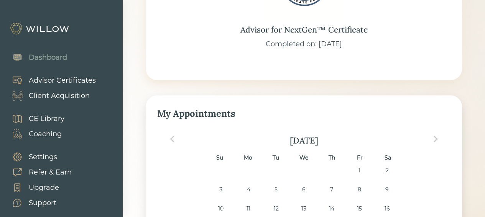  I want to click on div: Client Acquisition, so click(59, 96).